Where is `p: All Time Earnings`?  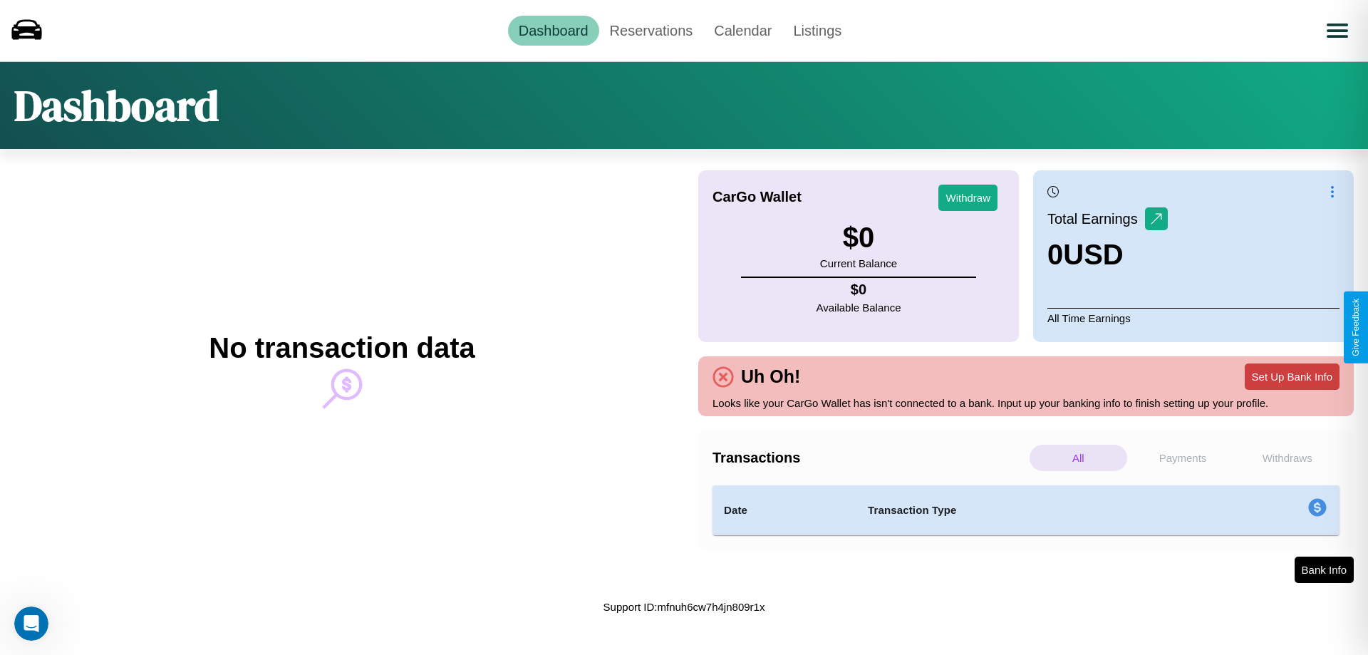
p: All Time Earnings is located at coordinates (1194, 318).